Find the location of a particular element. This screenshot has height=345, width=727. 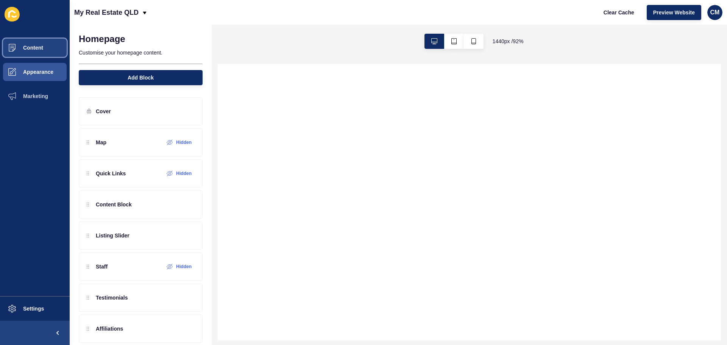

button: Add Block is located at coordinates (140, 78).